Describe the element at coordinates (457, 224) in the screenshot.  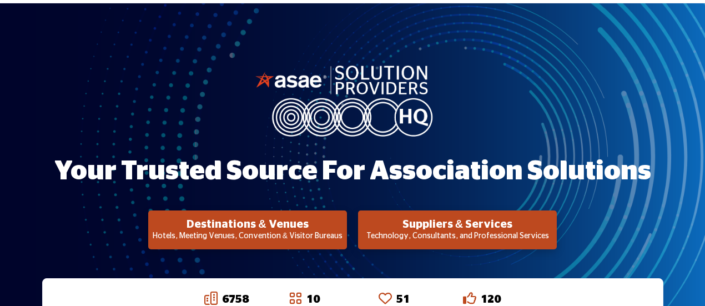
I see `h2: Suppliers & Services` at that location.